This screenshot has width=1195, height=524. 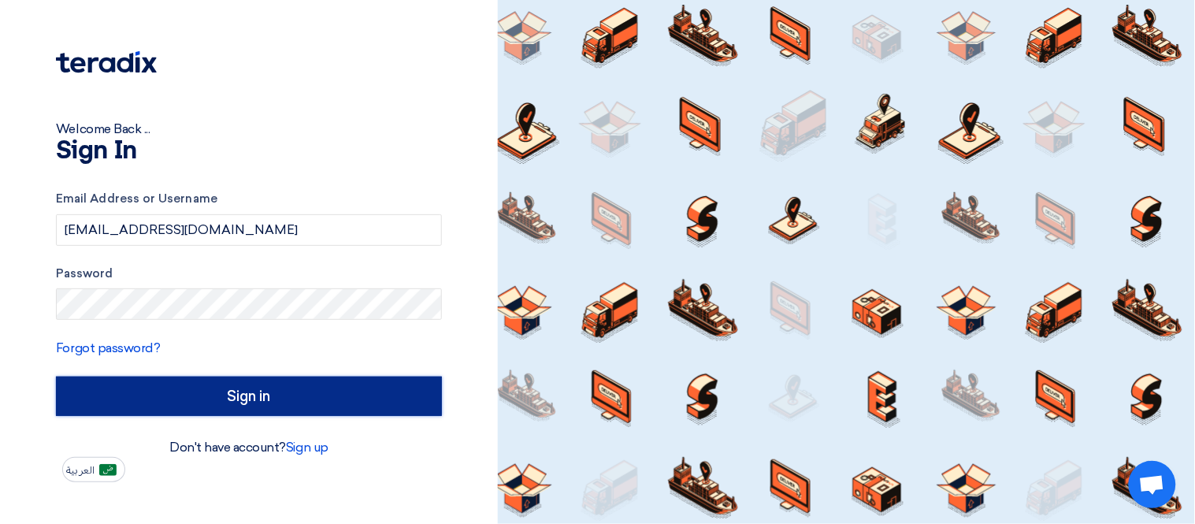 What do you see at coordinates (249, 273) in the screenshot?
I see `label: Password` at bounding box center [249, 273].